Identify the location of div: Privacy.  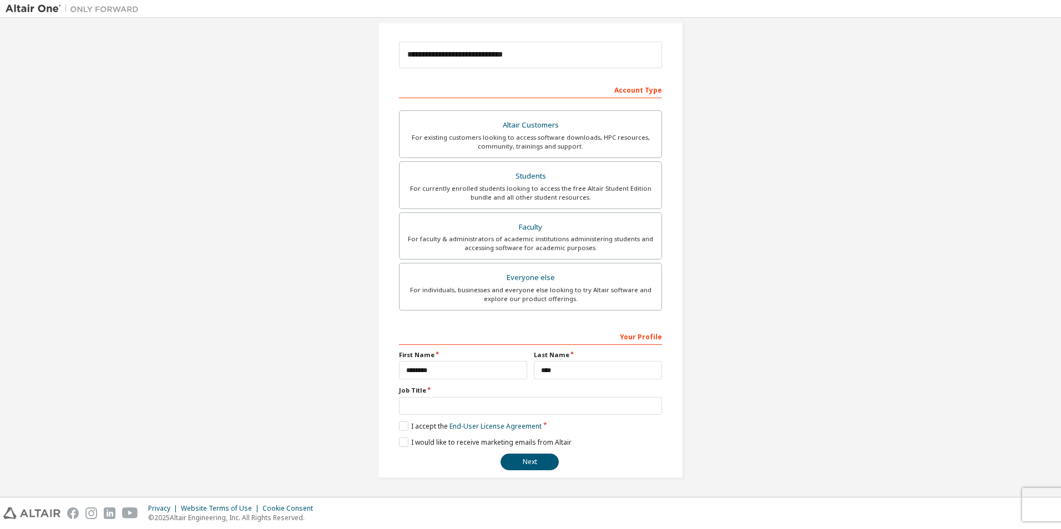
(164, 509).